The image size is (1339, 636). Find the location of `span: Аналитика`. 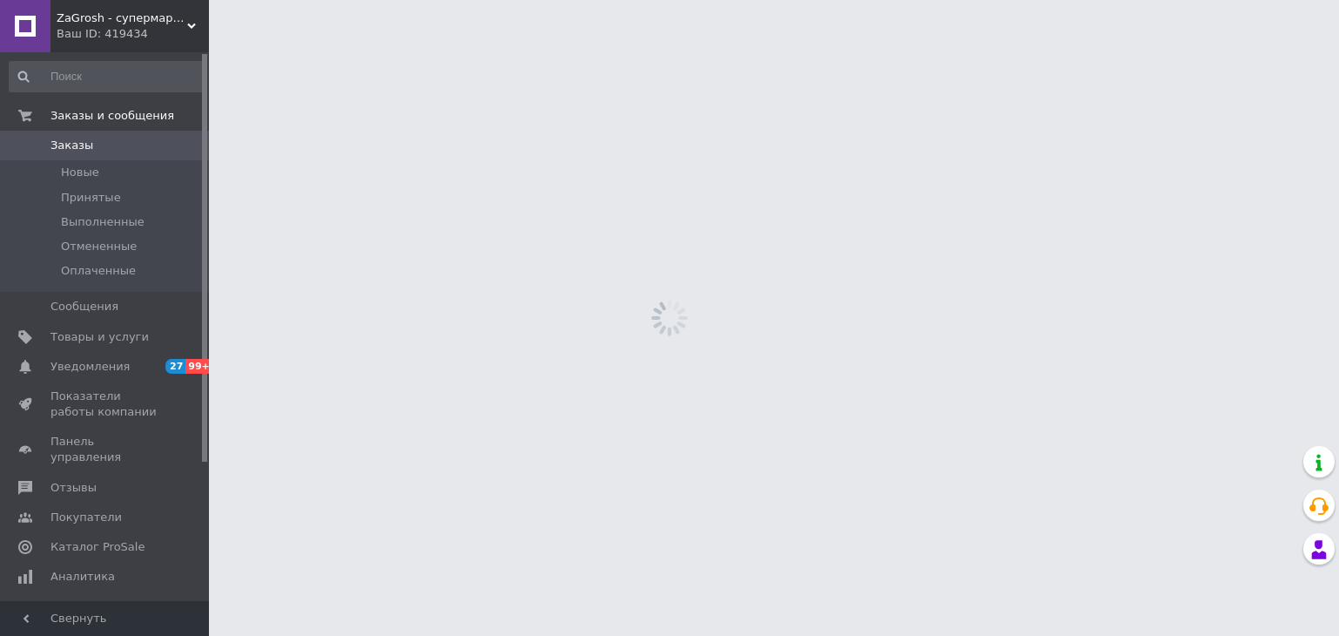

span: Аналитика is located at coordinates (83, 576).